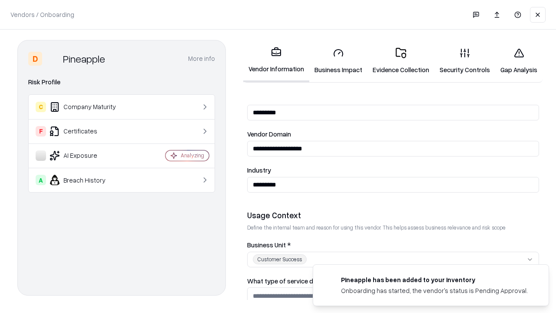 This screenshot has width=556, height=313. Describe the element at coordinates (192, 155) in the screenshot. I see `div: Analyzing` at that location.